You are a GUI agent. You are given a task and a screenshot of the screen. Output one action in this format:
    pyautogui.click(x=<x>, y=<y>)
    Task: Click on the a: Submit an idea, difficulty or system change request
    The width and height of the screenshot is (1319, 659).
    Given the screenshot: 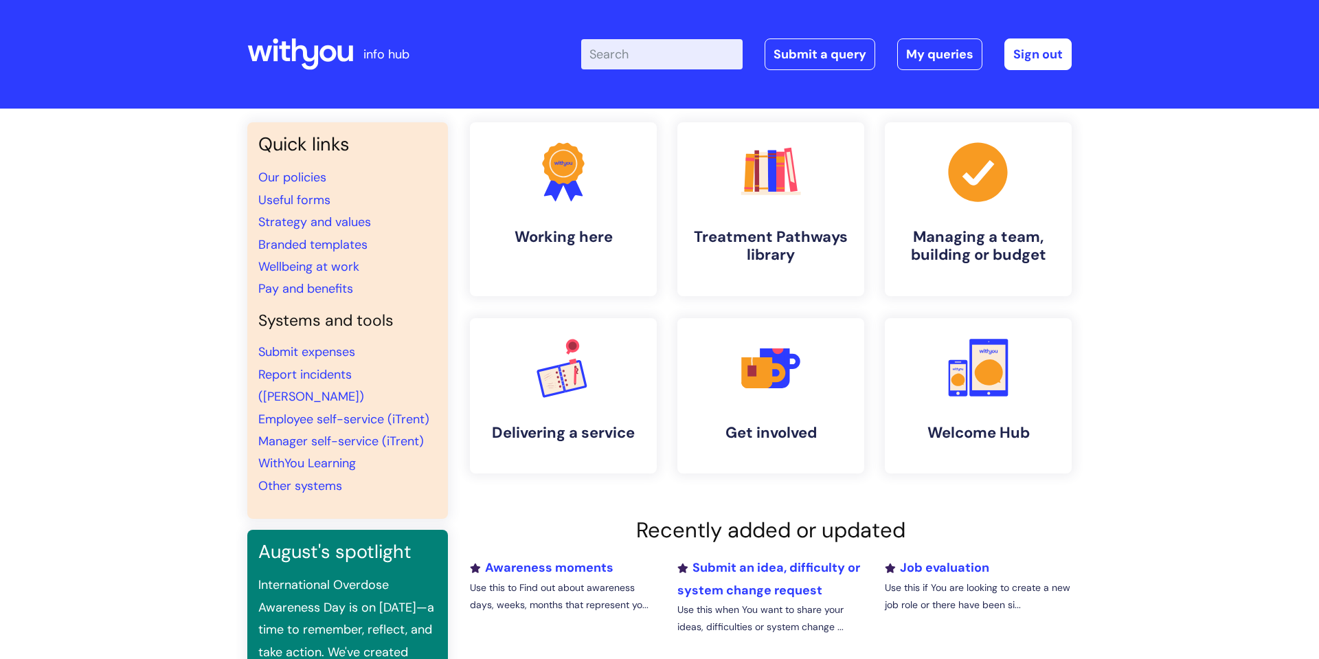 What is the action you would take?
    pyautogui.click(x=769, y=578)
    